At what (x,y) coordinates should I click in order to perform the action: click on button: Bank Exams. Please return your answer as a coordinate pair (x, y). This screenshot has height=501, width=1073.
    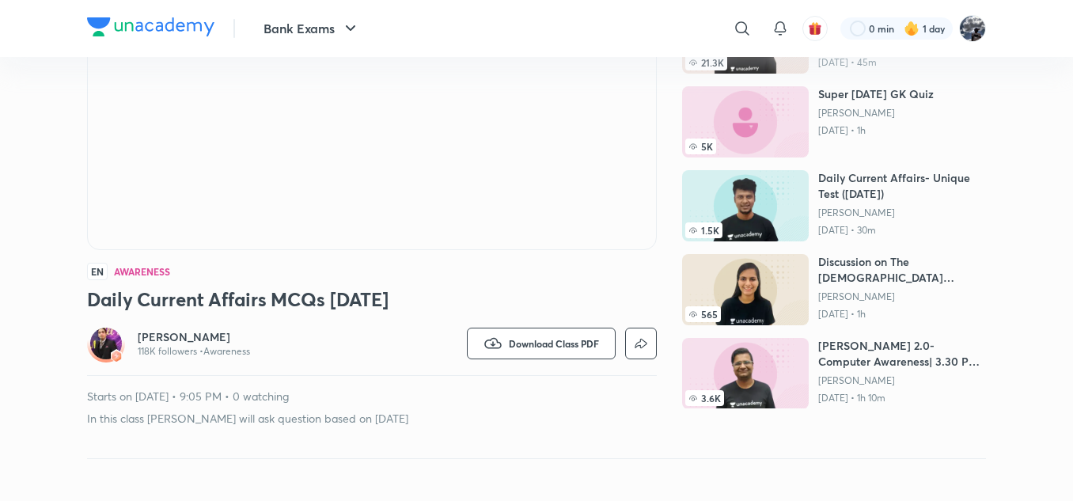
    Looking at the image, I should click on (312, 28).